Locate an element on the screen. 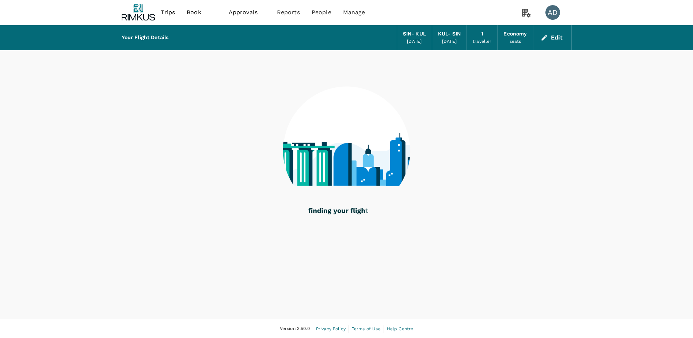  span: Manage is located at coordinates (354, 12).